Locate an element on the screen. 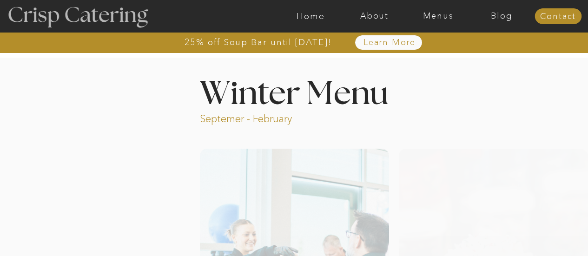  a: About is located at coordinates (374, 16).